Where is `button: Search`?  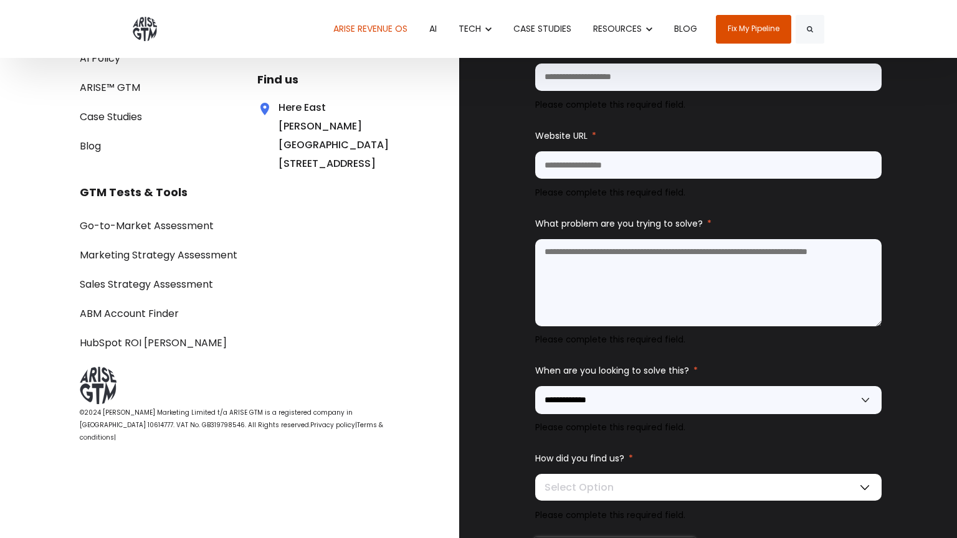 button: Search is located at coordinates (810, 29).